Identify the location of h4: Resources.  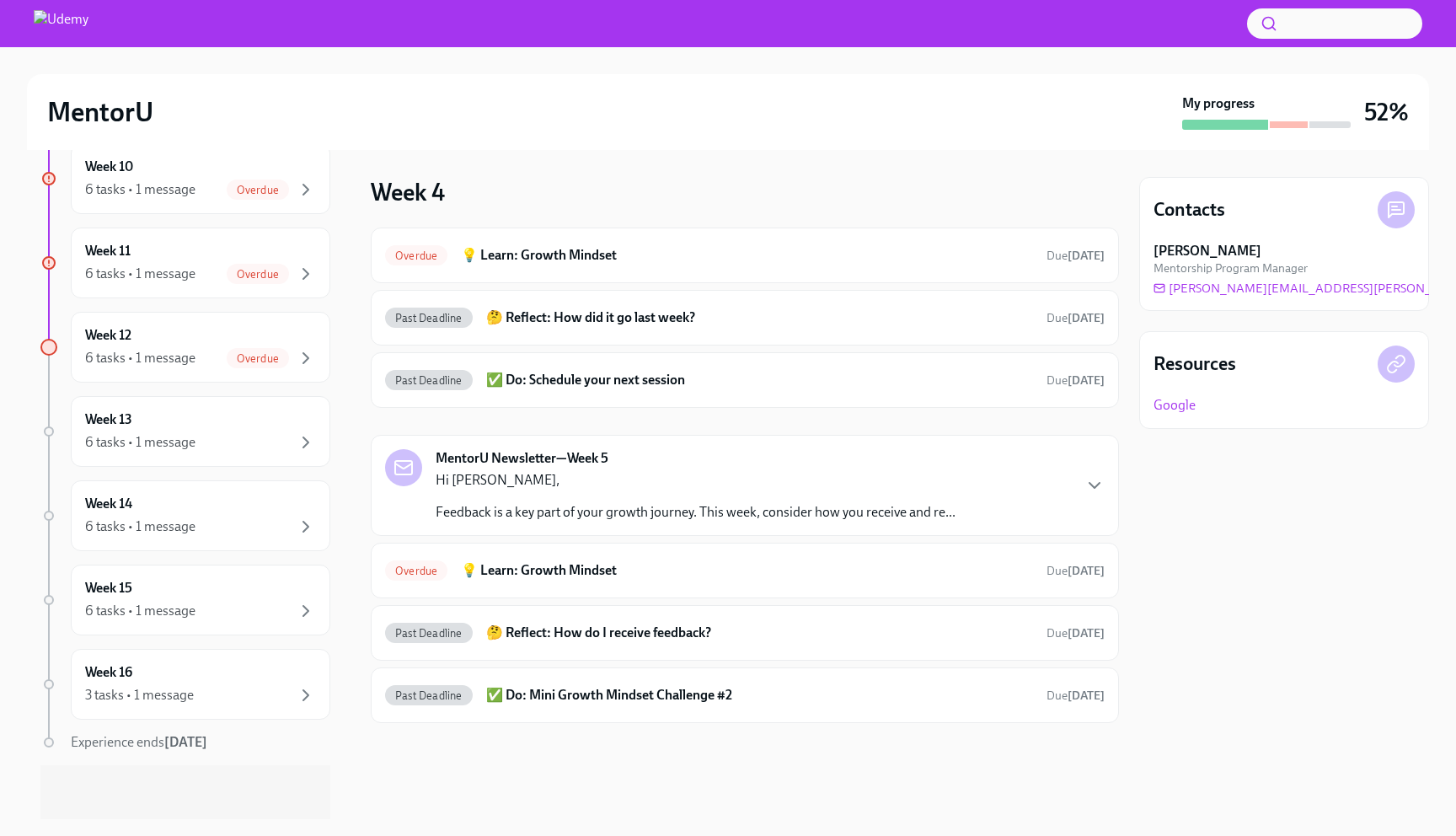
(1196, 365).